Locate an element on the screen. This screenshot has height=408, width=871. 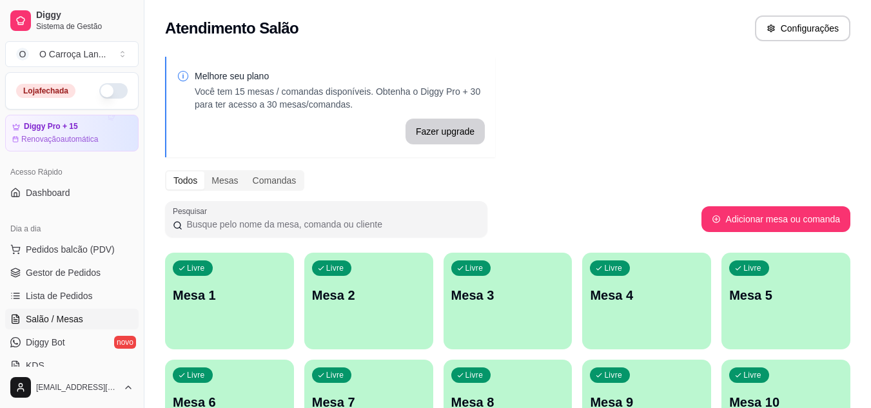
article: Renovação automática is located at coordinates (59, 139).